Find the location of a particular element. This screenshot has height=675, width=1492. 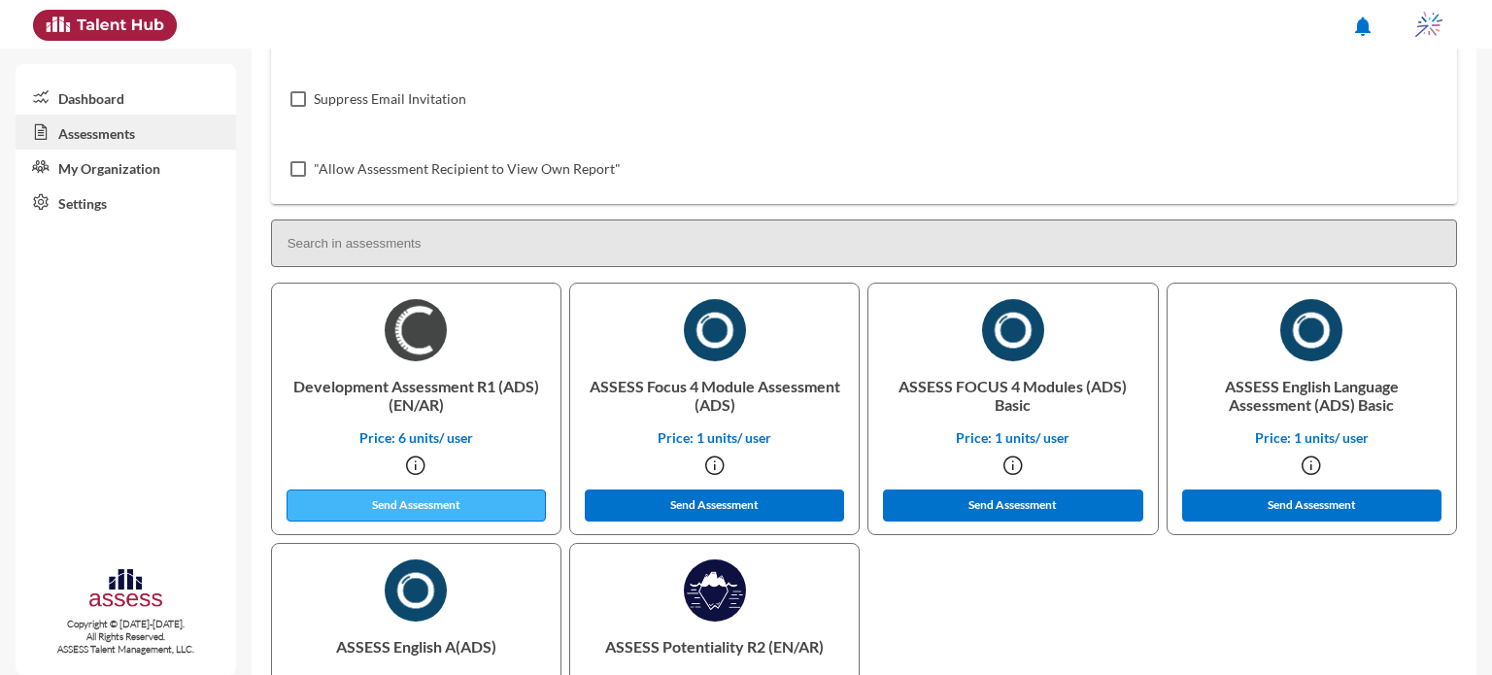

p: ASSESS Potentiality R2 (EN/AR) is located at coordinates (714, 646).